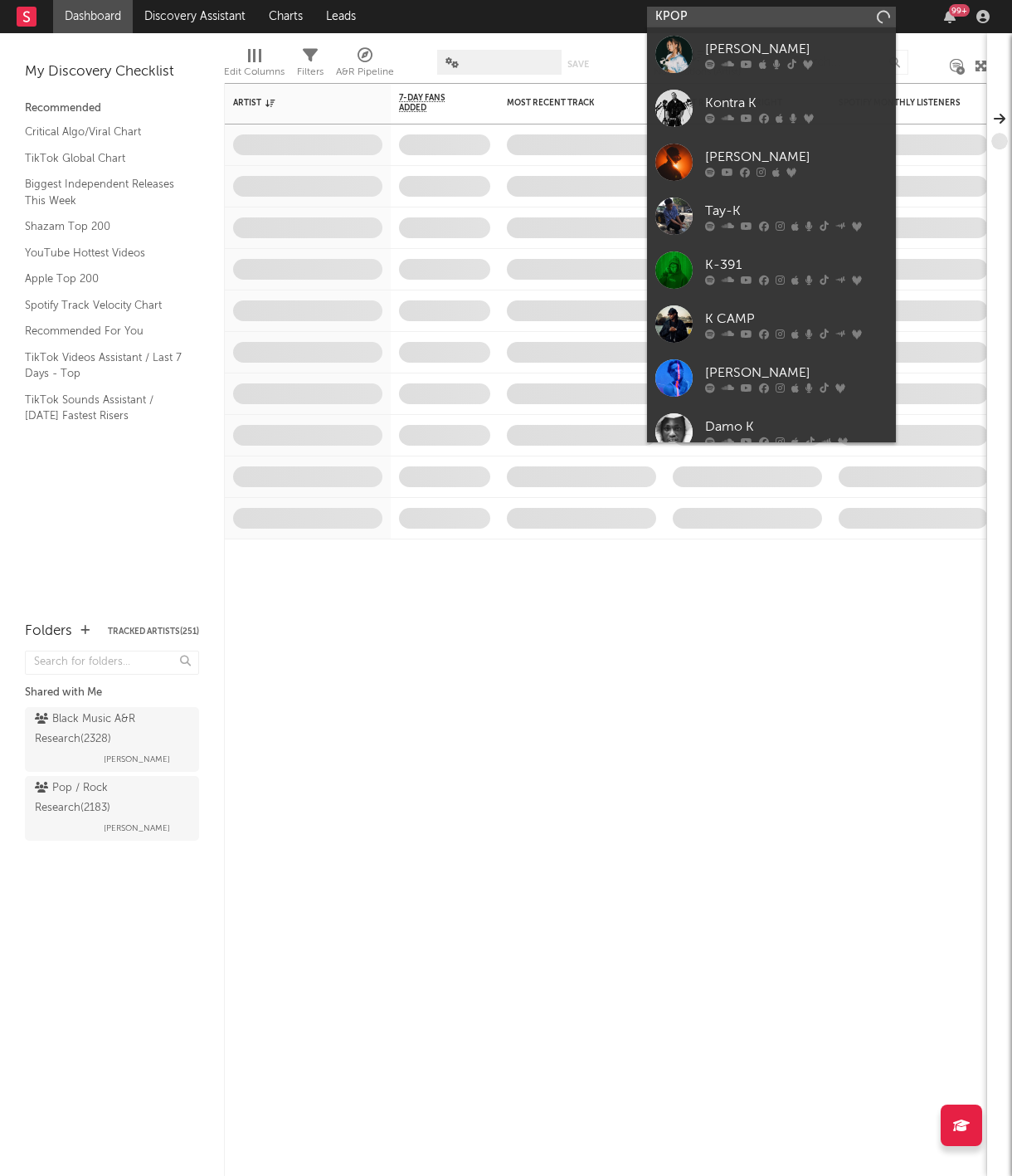 The image size is (1012, 1176). I want to click on div: Shared with Me, so click(112, 693).